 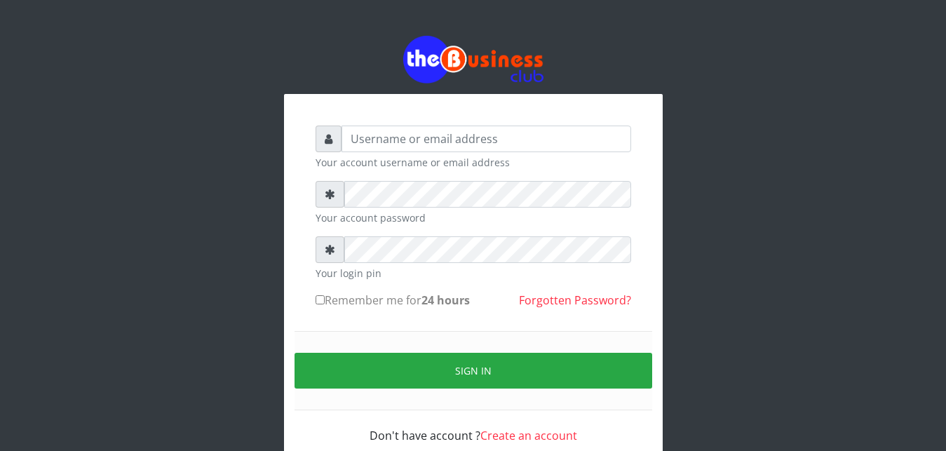 What do you see at coordinates (445, 300) in the screenshot?
I see `b: 24 hours` at bounding box center [445, 300].